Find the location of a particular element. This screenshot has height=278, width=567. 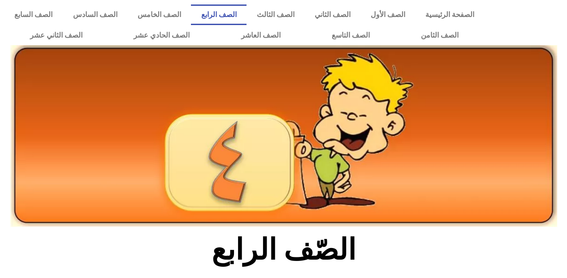

a: الصف الثاني is located at coordinates (332, 15).